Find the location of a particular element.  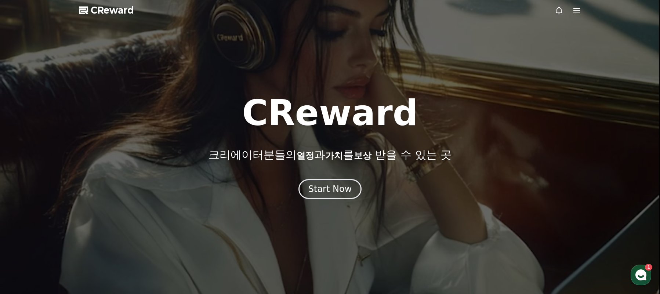

span: 가치 is located at coordinates (334, 156).